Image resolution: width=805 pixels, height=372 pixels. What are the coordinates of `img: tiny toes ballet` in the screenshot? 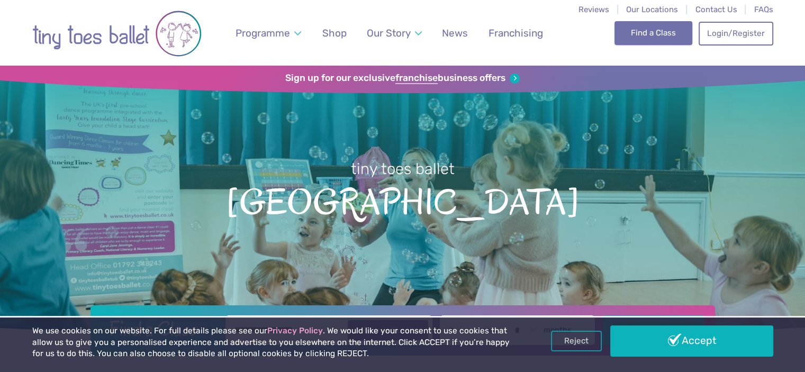 It's located at (117, 33).